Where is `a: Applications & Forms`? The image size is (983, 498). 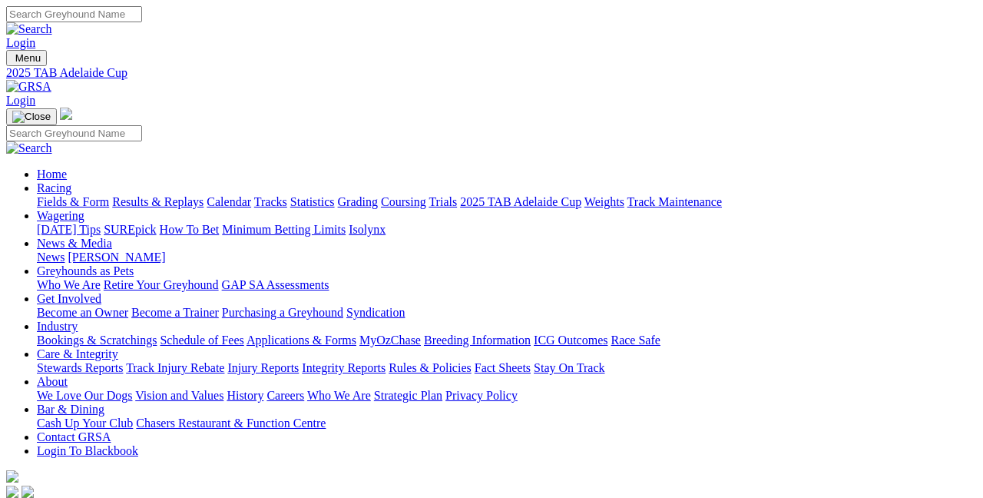 a: Applications & Forms is located at coordinates (301, 339).